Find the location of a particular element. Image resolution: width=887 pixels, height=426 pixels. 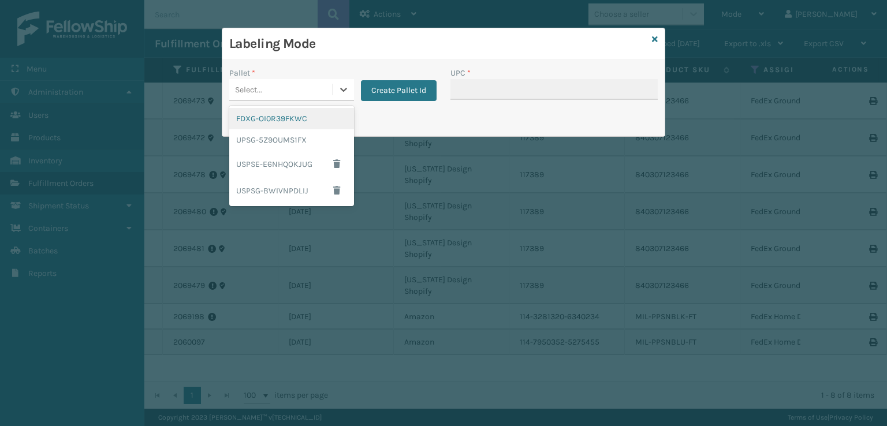

div: USPSG-BWIVNPDLIJ is located at coordinates (292, 191).